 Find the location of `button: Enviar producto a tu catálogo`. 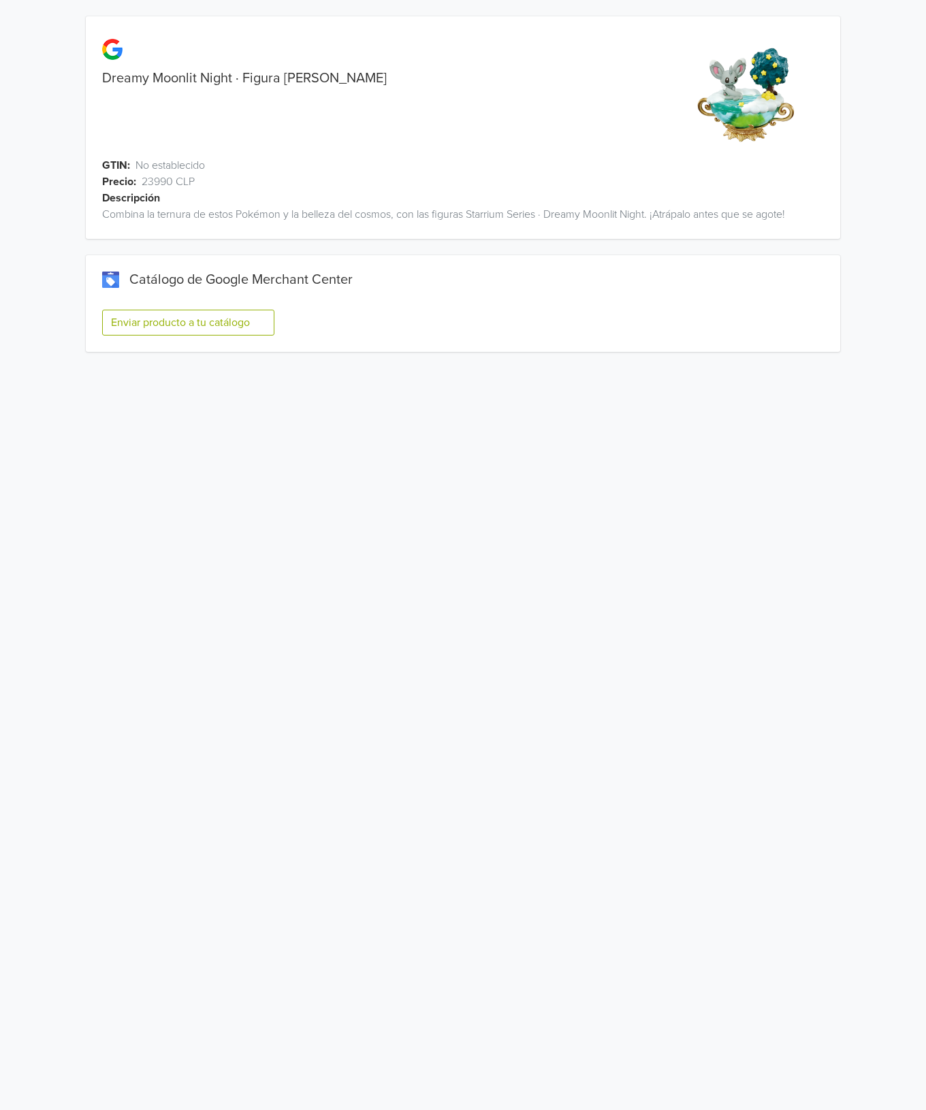

button: Enviar producto a tu catálogo is located at coordinates (188, 323).